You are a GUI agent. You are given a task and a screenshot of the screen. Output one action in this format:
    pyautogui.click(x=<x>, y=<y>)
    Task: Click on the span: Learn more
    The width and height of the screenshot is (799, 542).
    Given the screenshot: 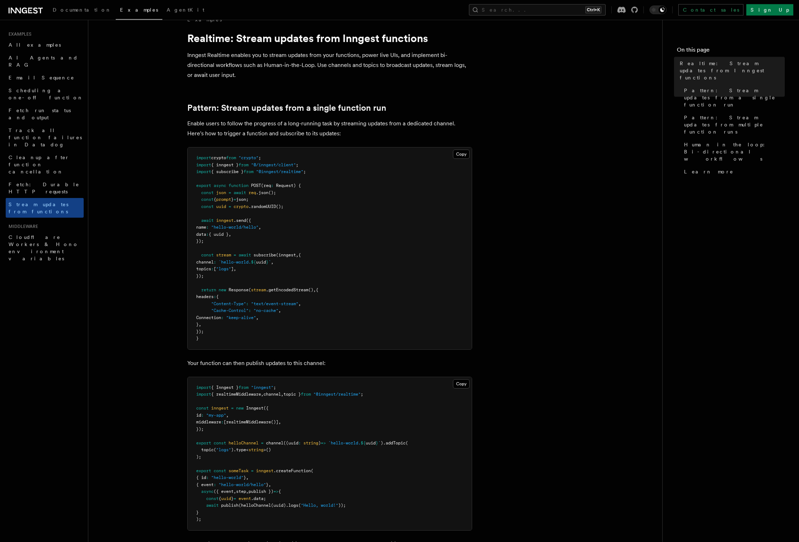 What is the action you would take?
    pyautogui.click(x=708, y=172)
    